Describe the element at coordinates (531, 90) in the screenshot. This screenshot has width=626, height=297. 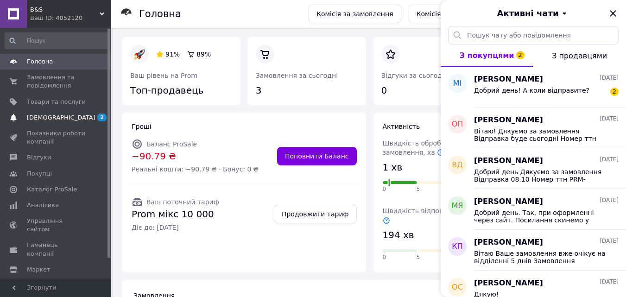
I see `span: Добрий день! А коли відправите?` at that location.